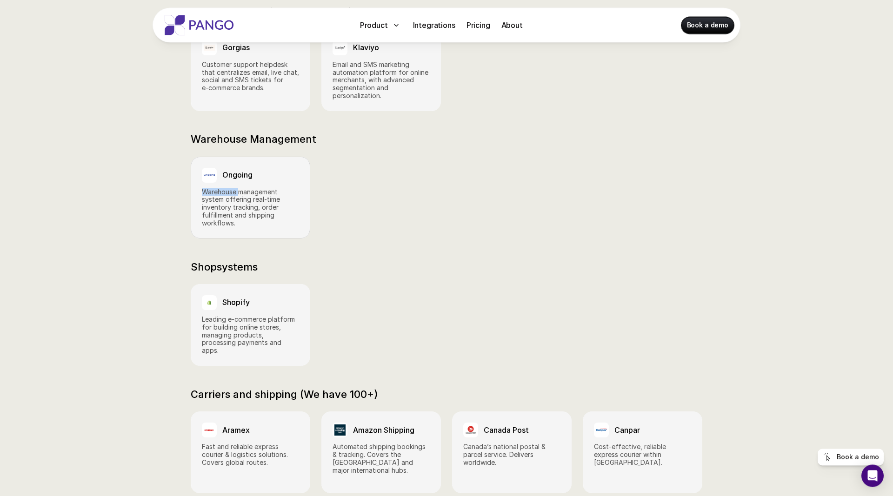 The image size is (893, 496). What do you see at coordinates (236, 302) in the screenshot?
I see `h3: Shopify` at bounding box center [236, 302].